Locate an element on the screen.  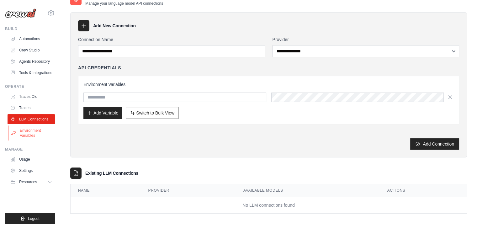
h3: Add New Connection is located at coordinates (114, 26).